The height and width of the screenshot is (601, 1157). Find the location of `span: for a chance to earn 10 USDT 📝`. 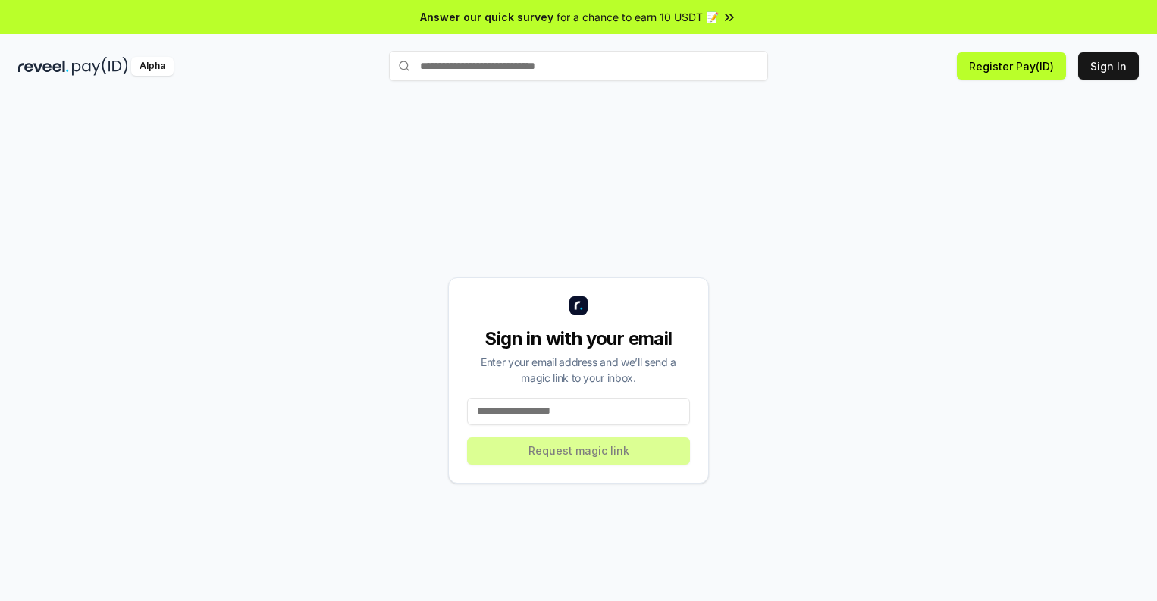

span: for a chance to earn 10 USDT 📝 is located at coordinates (638, 17).